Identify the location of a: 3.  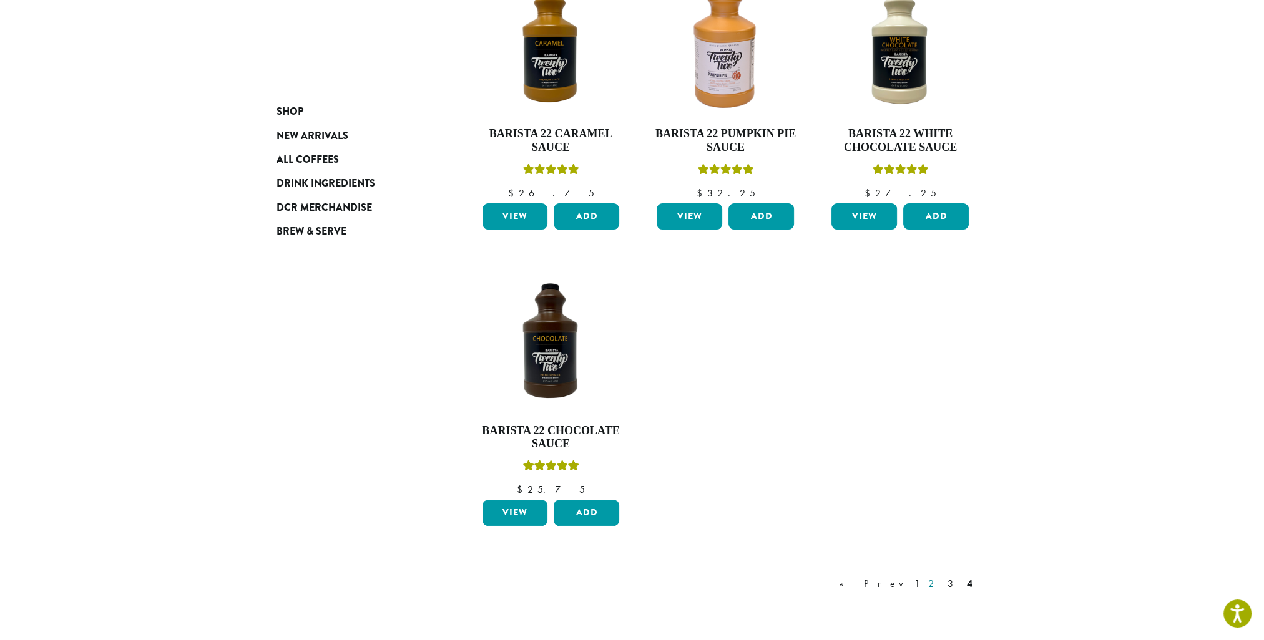
(953, 584).